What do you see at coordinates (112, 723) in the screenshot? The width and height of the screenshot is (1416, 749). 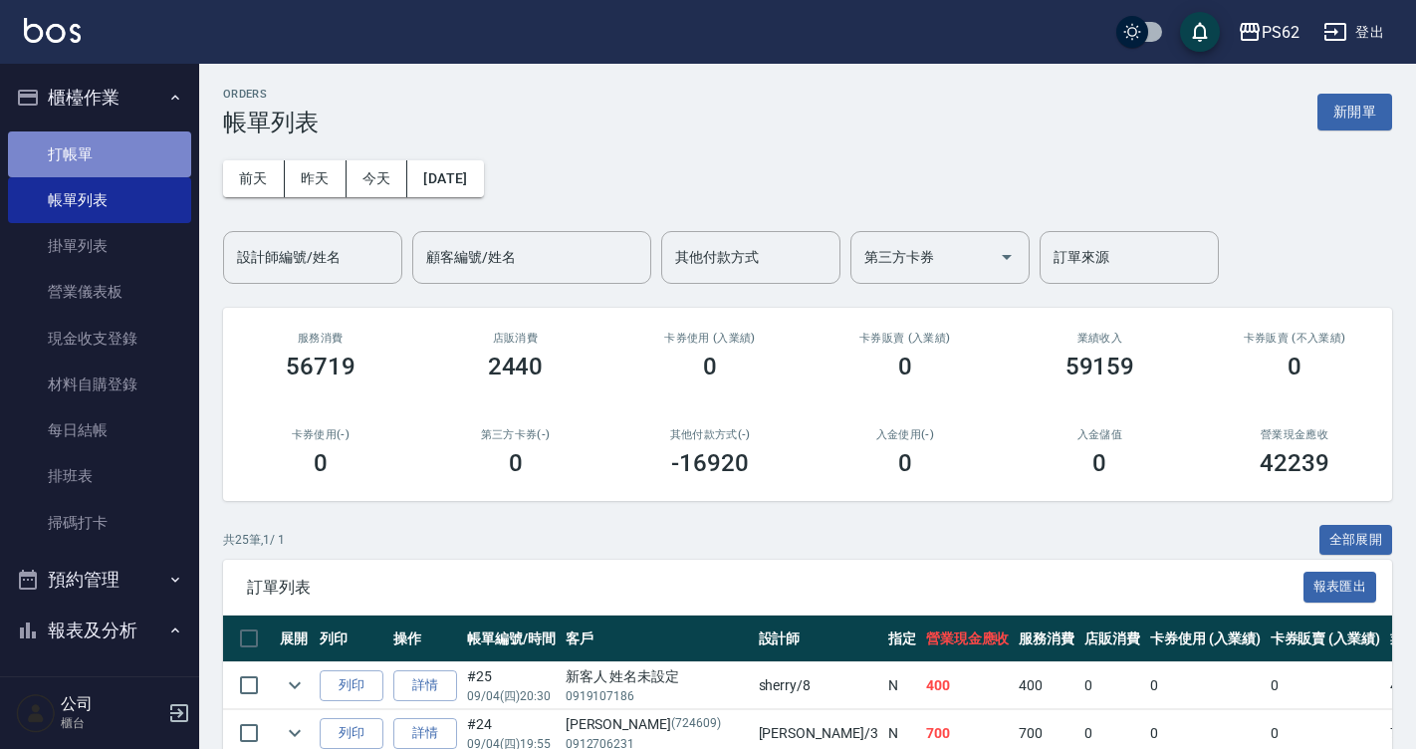 I see `p: 櫃台` at bounding box center [112, 723].